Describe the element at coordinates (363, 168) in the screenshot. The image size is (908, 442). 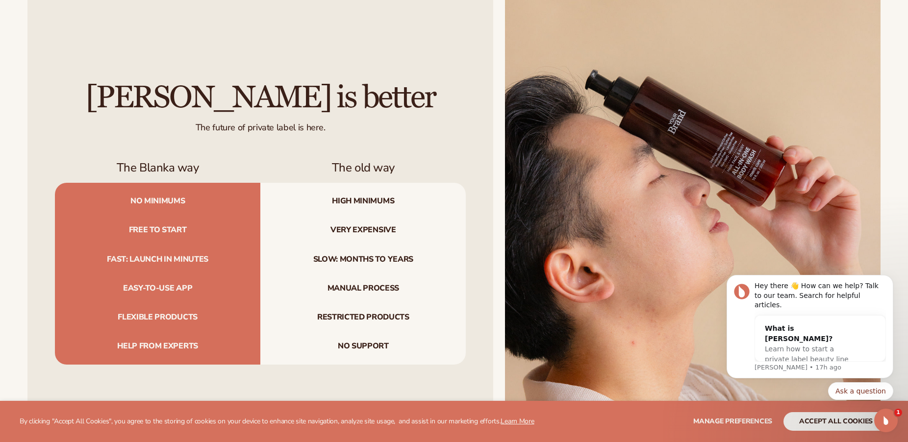
I see `h3: The old way` at that location.